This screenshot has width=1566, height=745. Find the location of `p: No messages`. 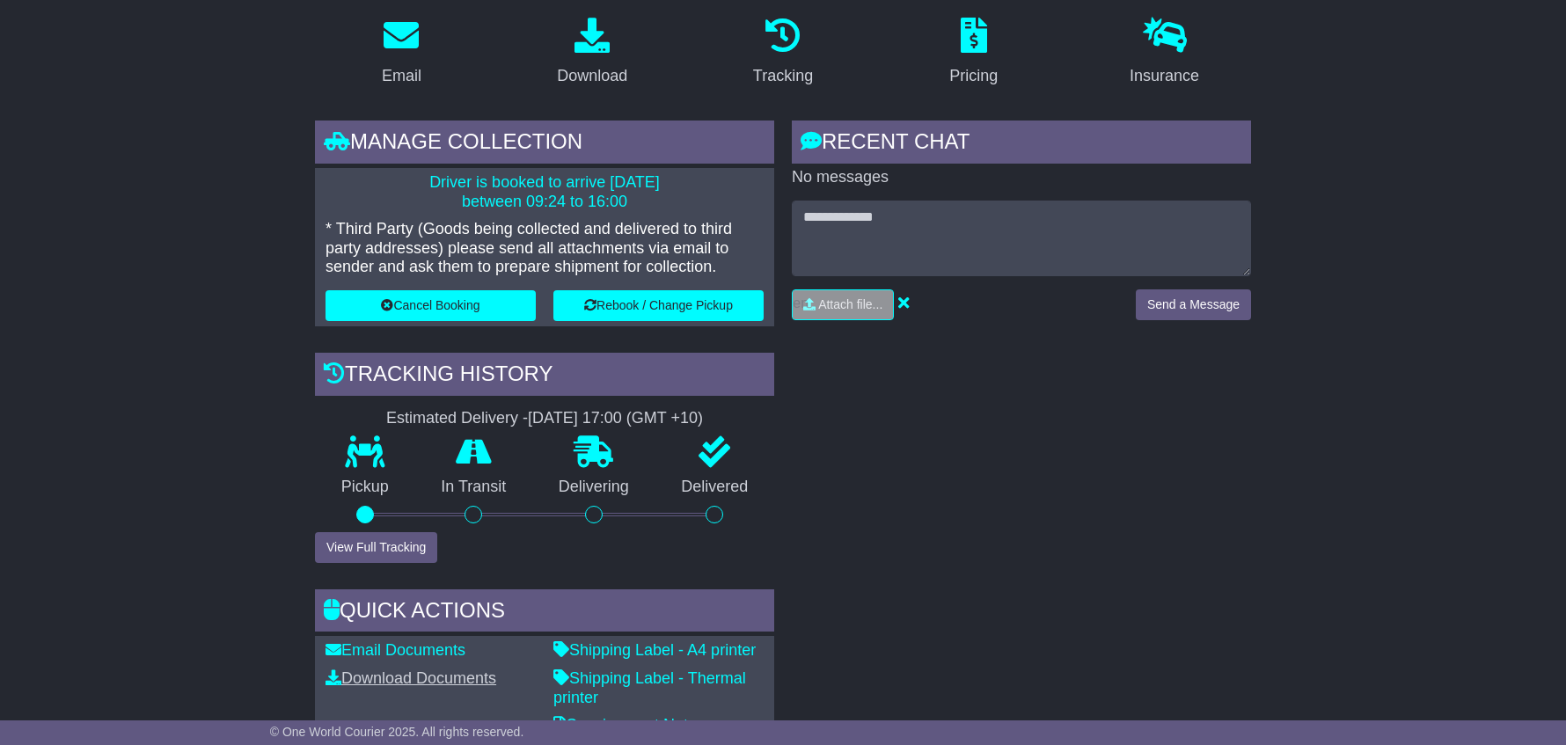

p: No messages is located at coordinates (1022, 178).